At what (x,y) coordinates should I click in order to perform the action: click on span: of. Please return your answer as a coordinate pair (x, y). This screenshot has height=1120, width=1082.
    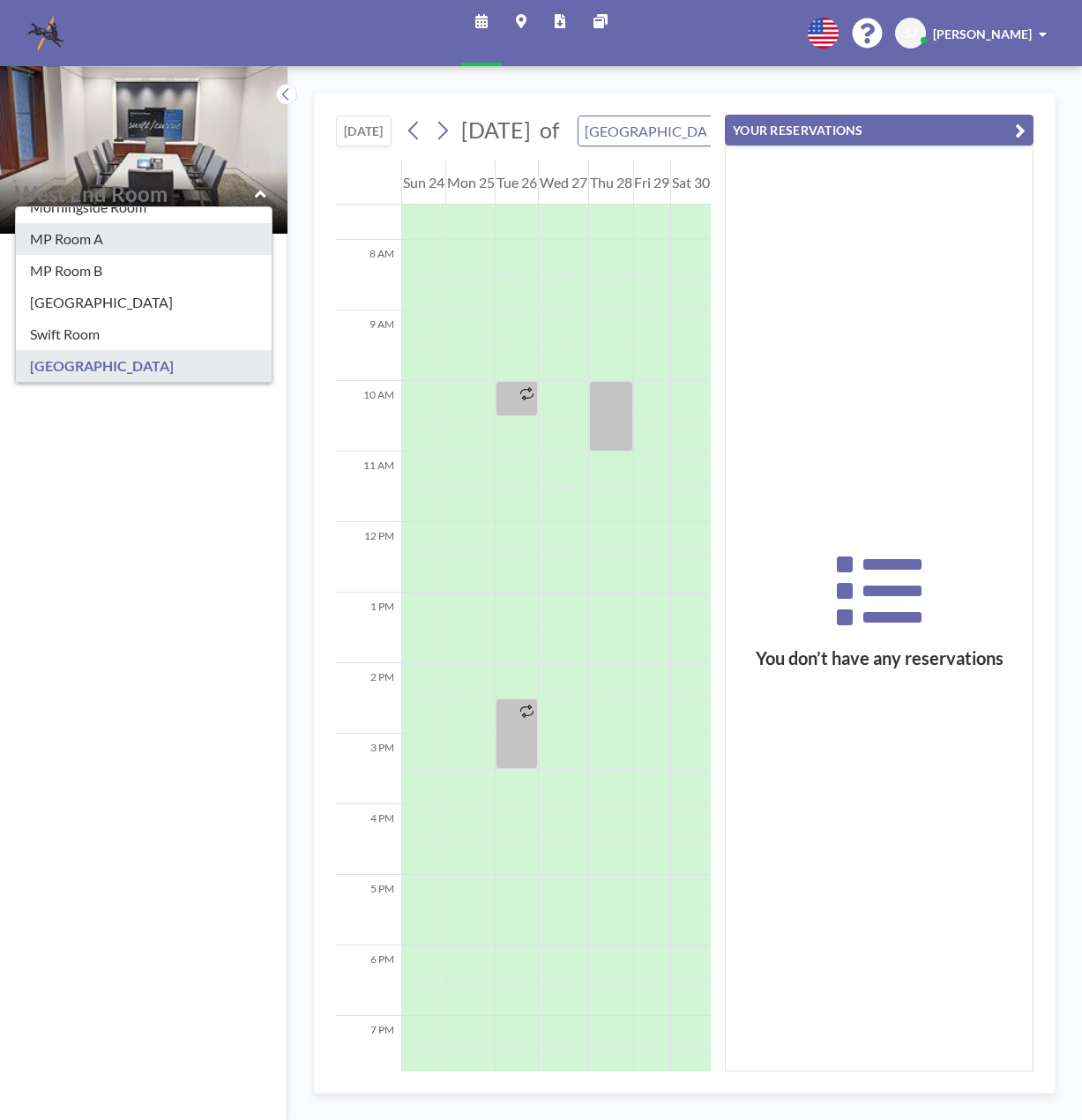
    Looking at the image, I should click on (550, 129).